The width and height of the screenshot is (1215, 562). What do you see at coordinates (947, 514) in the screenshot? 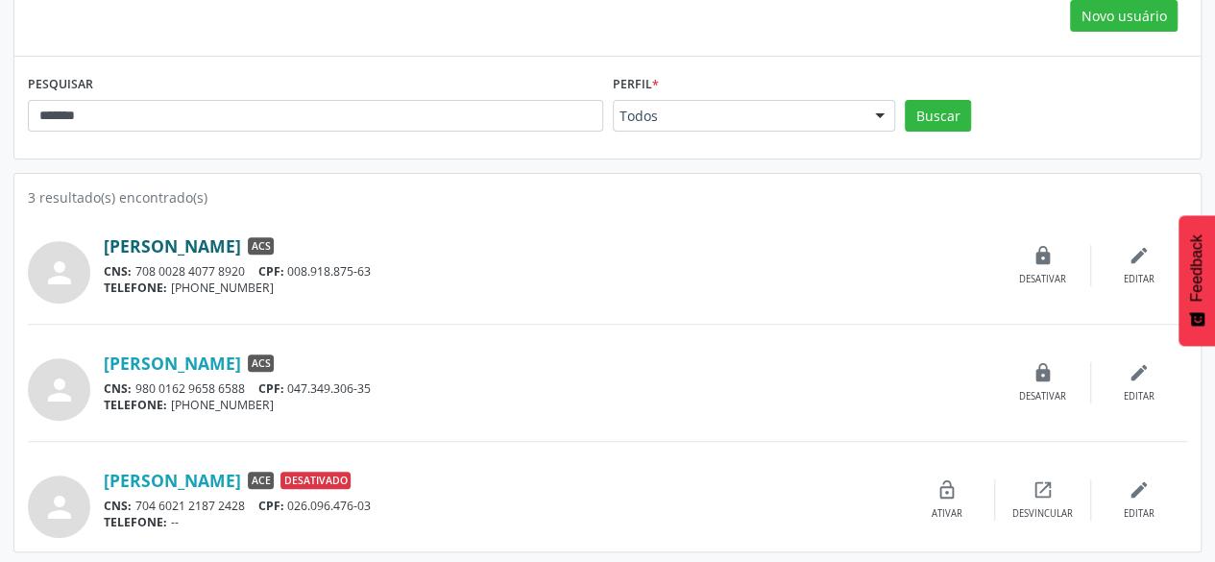
I see `div: Ativar` at bounding box center [947, 514].